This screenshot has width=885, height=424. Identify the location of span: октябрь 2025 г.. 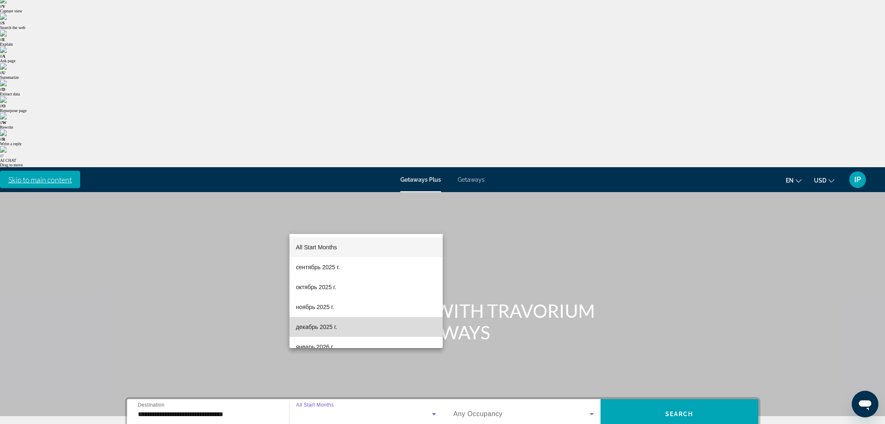
(316, 287).